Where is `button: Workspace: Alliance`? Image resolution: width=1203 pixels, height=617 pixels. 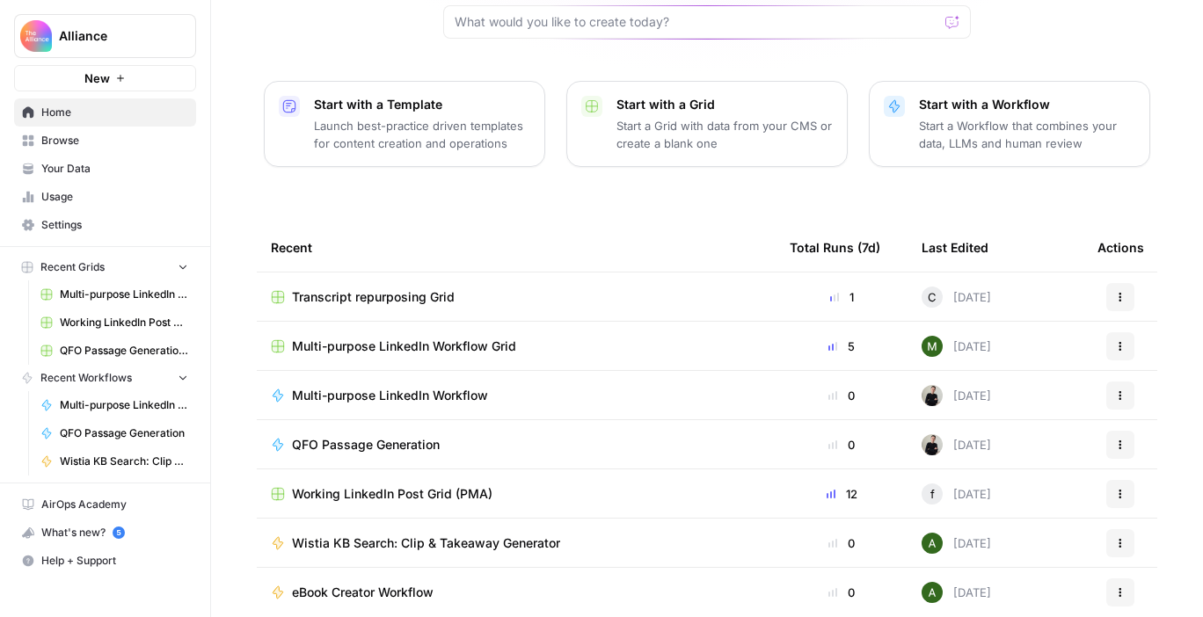
button: Workspace: Alliance is located at coordinates (105, 36).